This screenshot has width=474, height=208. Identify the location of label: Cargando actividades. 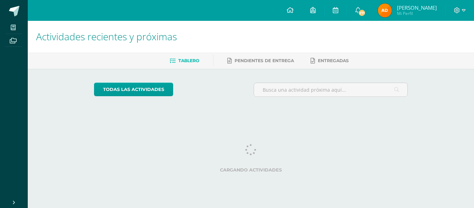
(251, 170).